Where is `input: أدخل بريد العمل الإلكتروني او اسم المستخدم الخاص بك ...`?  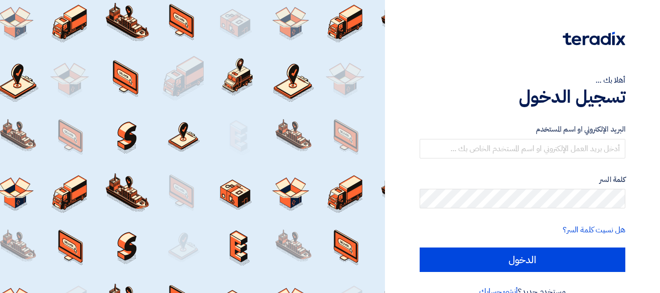 input: أدخل بريد العمل الإلكتروني او اسم المستخدم الخاص بك ... is located at coordinates (522, 149).